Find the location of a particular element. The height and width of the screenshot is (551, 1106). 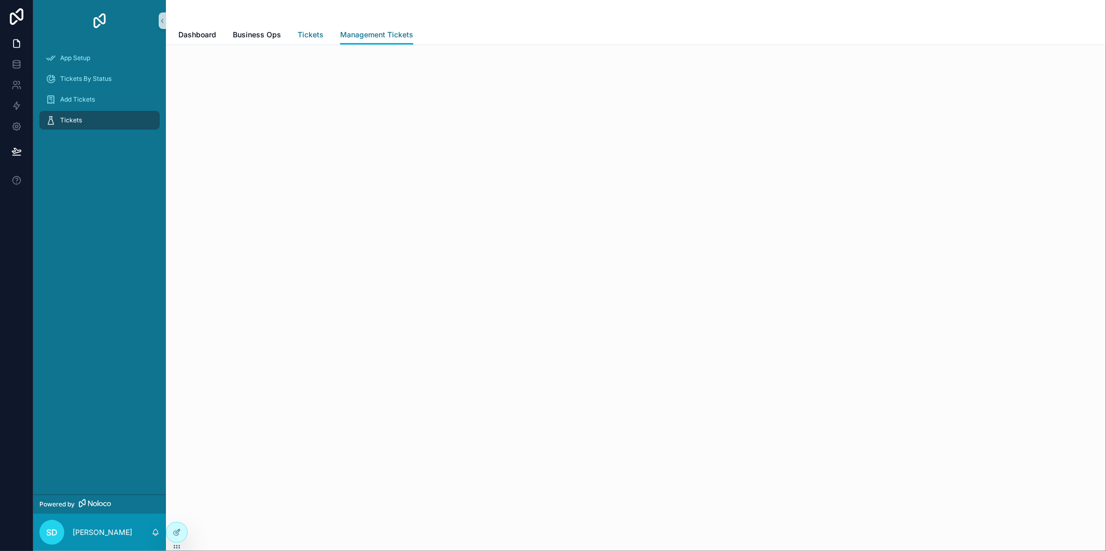

span: SD is located at coordinates (52, 532).